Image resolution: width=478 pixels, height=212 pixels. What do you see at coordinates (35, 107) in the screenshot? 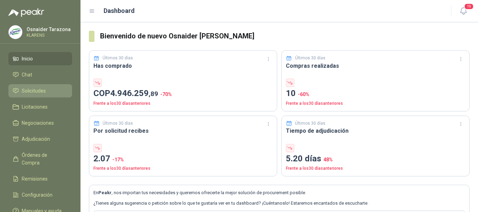
I see `span: Licitaciones` at bounding box center [35, 107].